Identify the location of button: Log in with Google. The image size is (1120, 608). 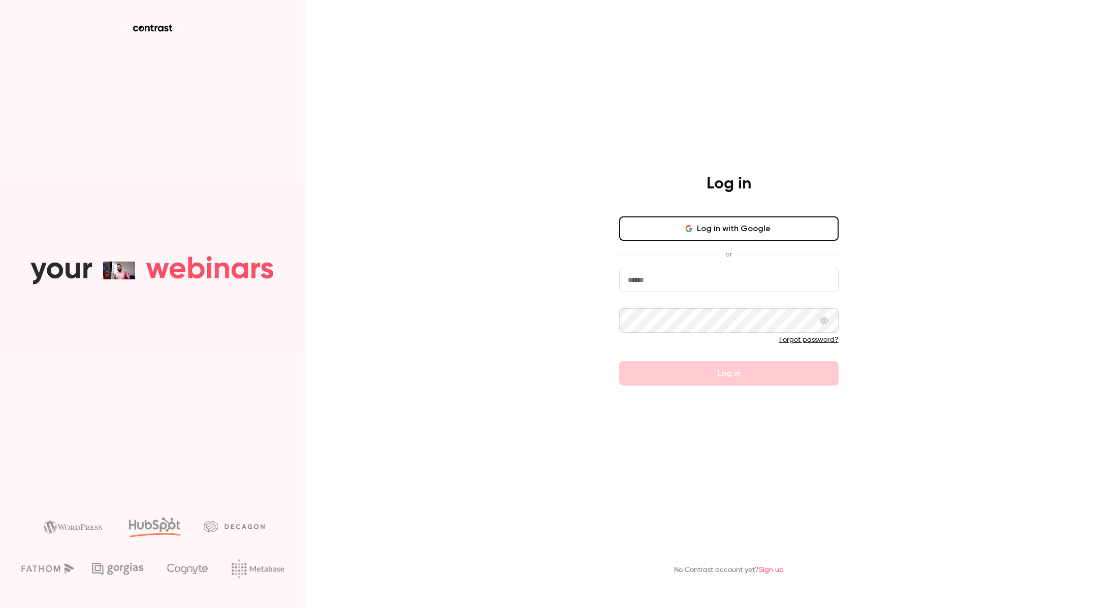
(729, 229).